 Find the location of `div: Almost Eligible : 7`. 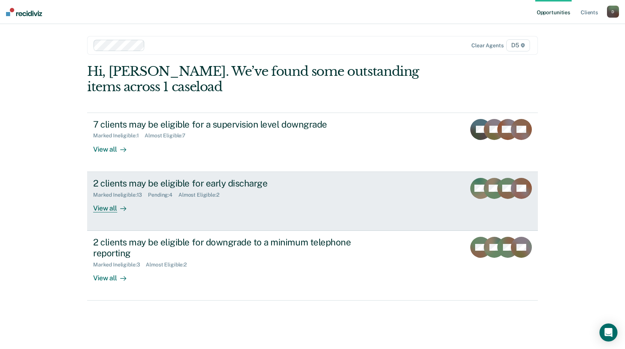

div: Almost Eligible : 7 is located at coordinates (168, 136).